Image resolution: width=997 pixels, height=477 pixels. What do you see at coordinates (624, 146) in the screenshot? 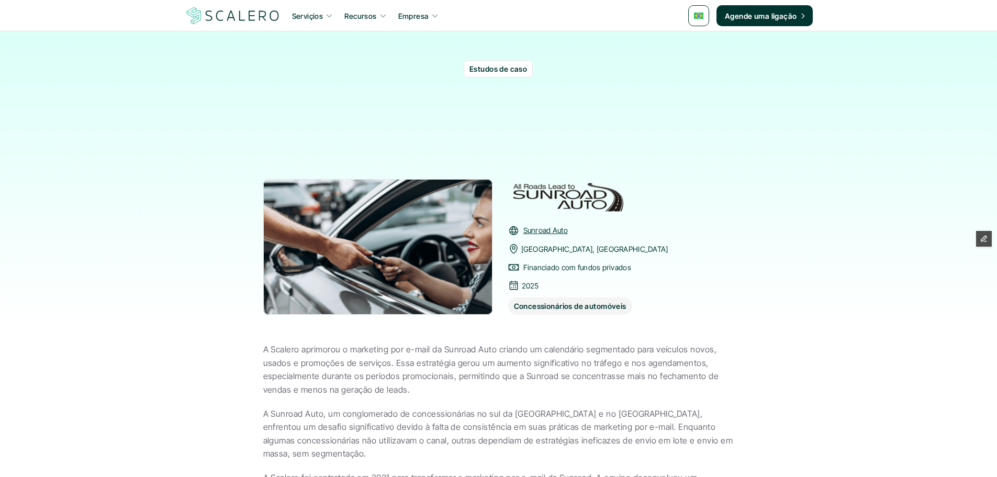
I see `span: Sunroad` at bounding box center [624, 146].